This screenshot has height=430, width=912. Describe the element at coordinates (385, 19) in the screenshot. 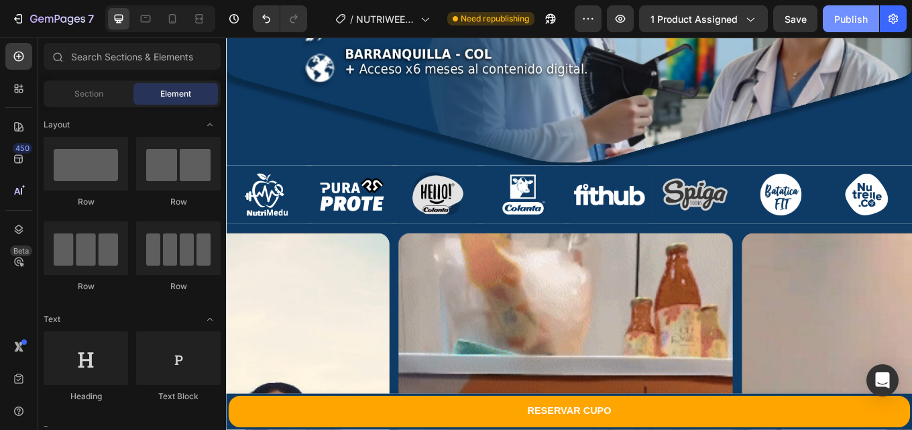

I see `span: NUTRIWEEKEND FINAL` at that location.